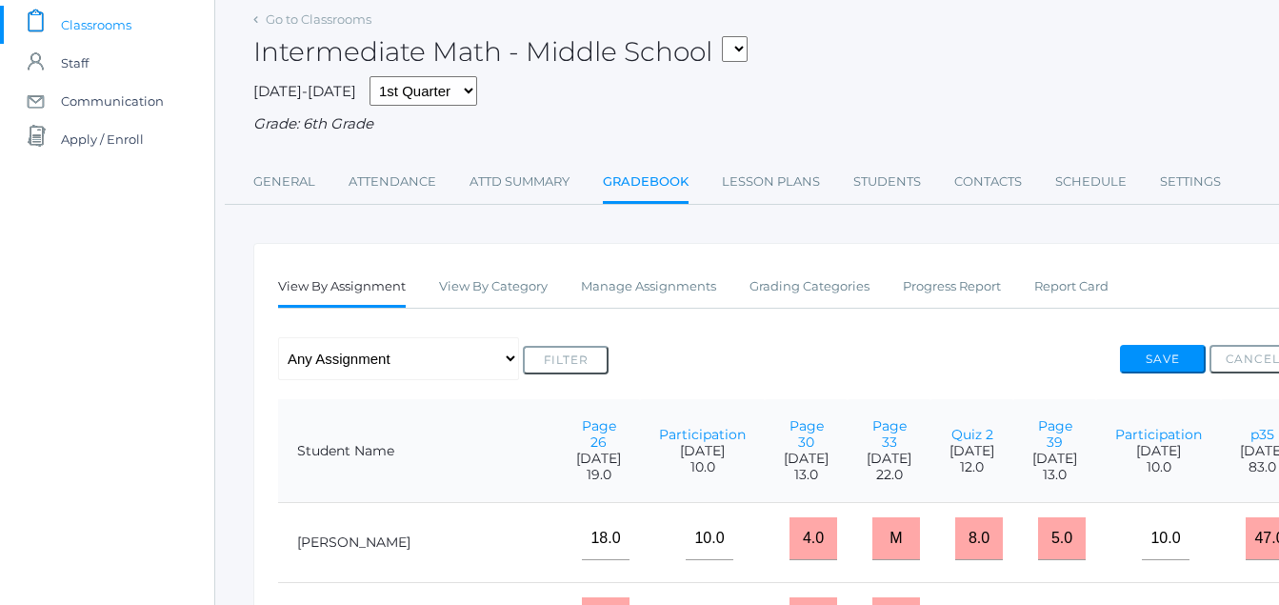 The image size is (1279, 605). What do you see at coordinates (889, 433) in the screenshot?
I see `a: Page 33` at bounding box center [889, 433].